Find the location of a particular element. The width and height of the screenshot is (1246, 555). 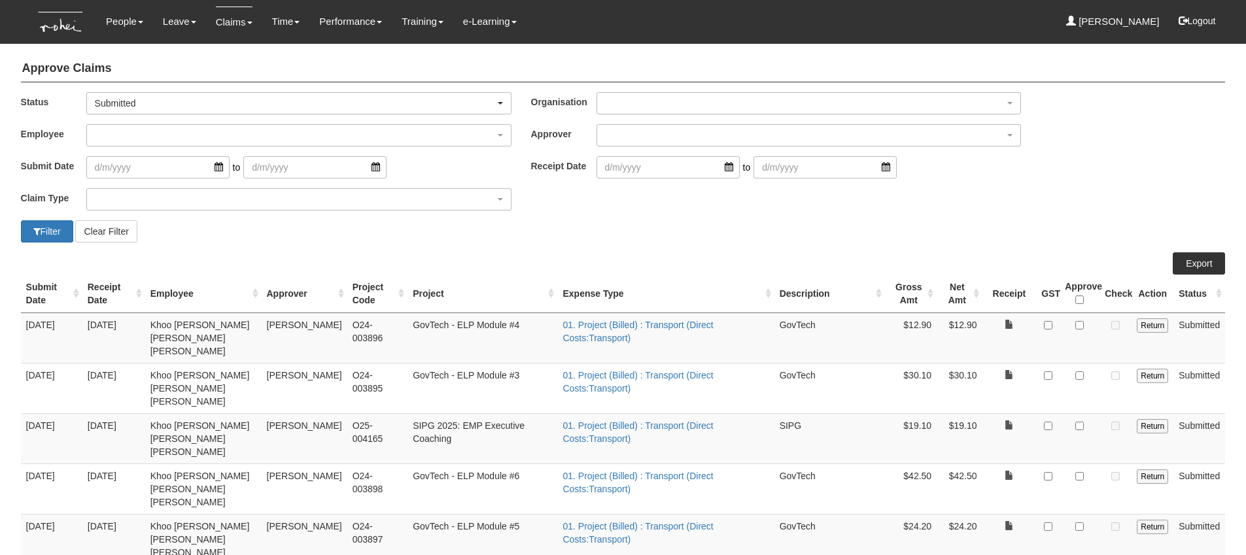

label: Organisation is located at coordinates (564, 101).